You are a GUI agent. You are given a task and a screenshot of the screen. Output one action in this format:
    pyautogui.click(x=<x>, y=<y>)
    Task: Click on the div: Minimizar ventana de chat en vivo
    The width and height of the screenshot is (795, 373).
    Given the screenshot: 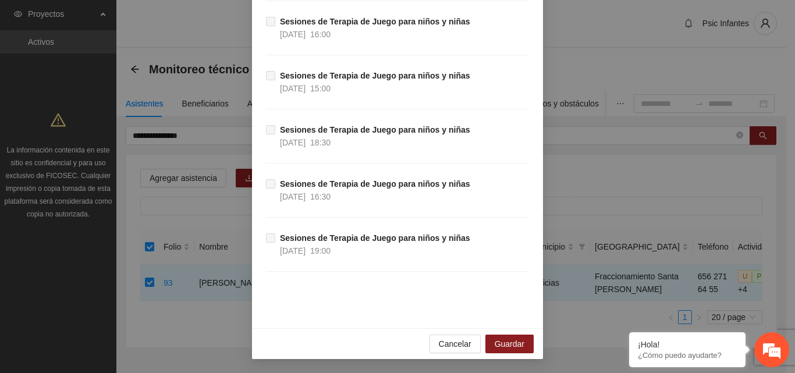 What is the action you would take?
    pyautogui.click(x=205, y=20)
    